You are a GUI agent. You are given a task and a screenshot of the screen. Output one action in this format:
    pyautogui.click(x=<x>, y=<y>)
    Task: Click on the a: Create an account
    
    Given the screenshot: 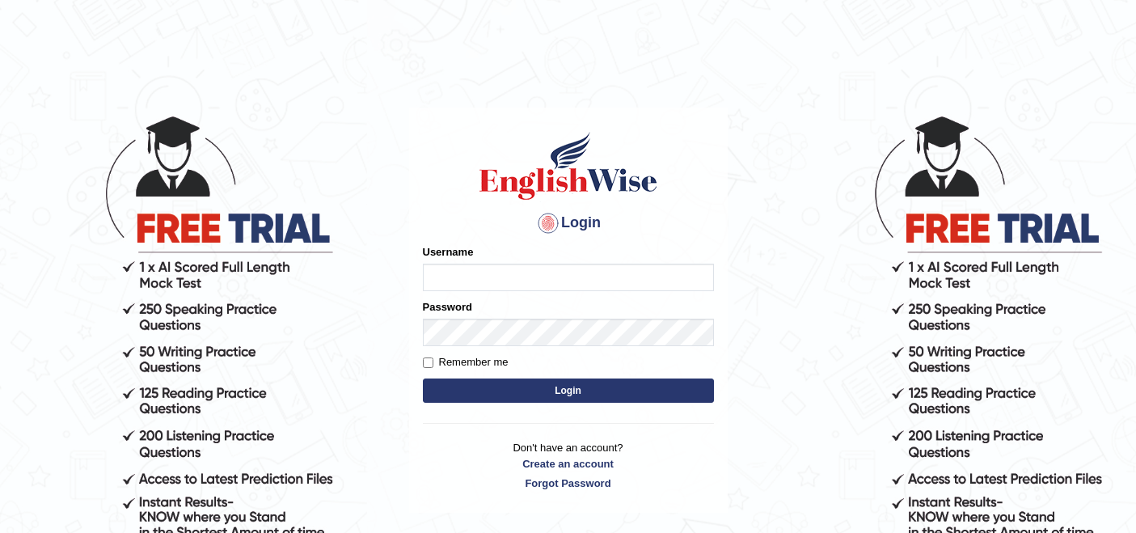 What is the action you would take?
    pyautogui.click(x=569, y=463)
    